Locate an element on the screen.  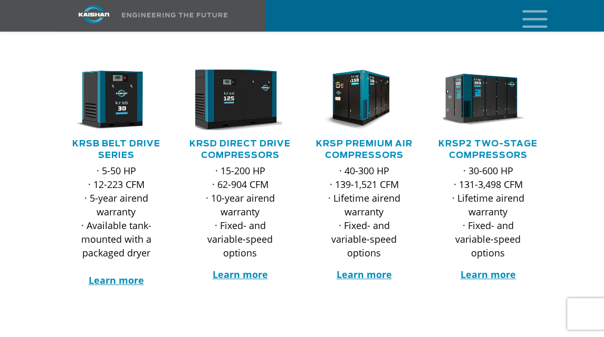
img: kaishan logo is located at coordinates (94, 14).